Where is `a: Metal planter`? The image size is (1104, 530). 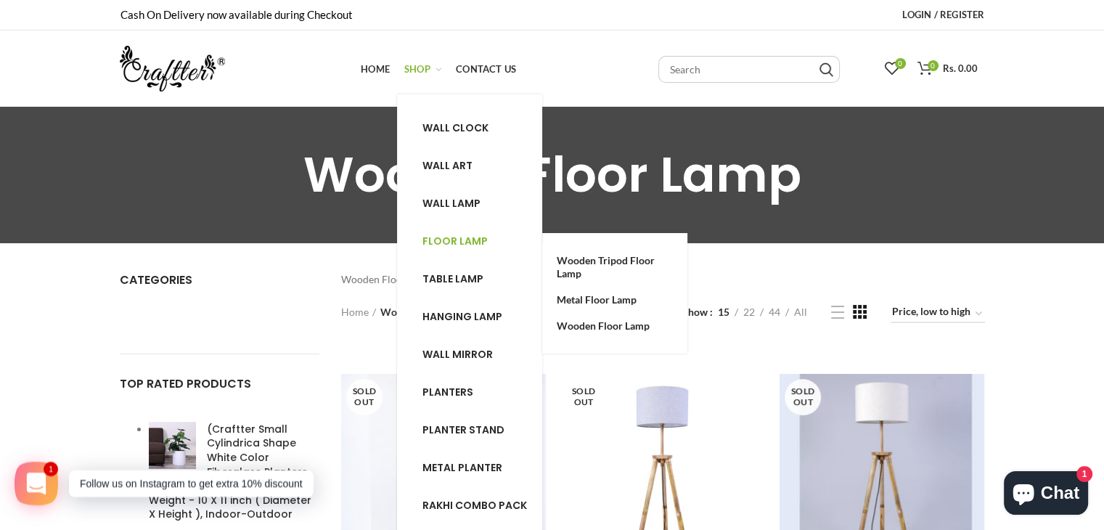
a: Metal planter is located at coordinates (483, 467).